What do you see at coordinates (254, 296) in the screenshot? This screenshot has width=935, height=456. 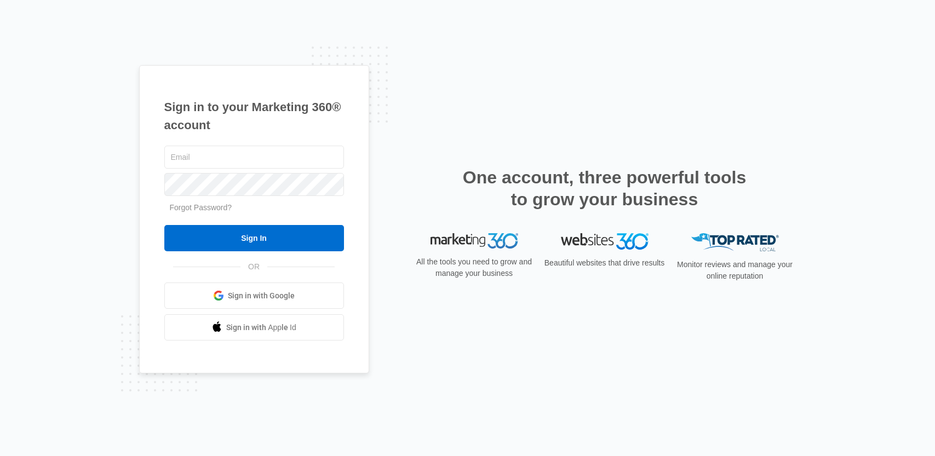 I see `a: Sign in with Google` at bounding box center [254, 296].